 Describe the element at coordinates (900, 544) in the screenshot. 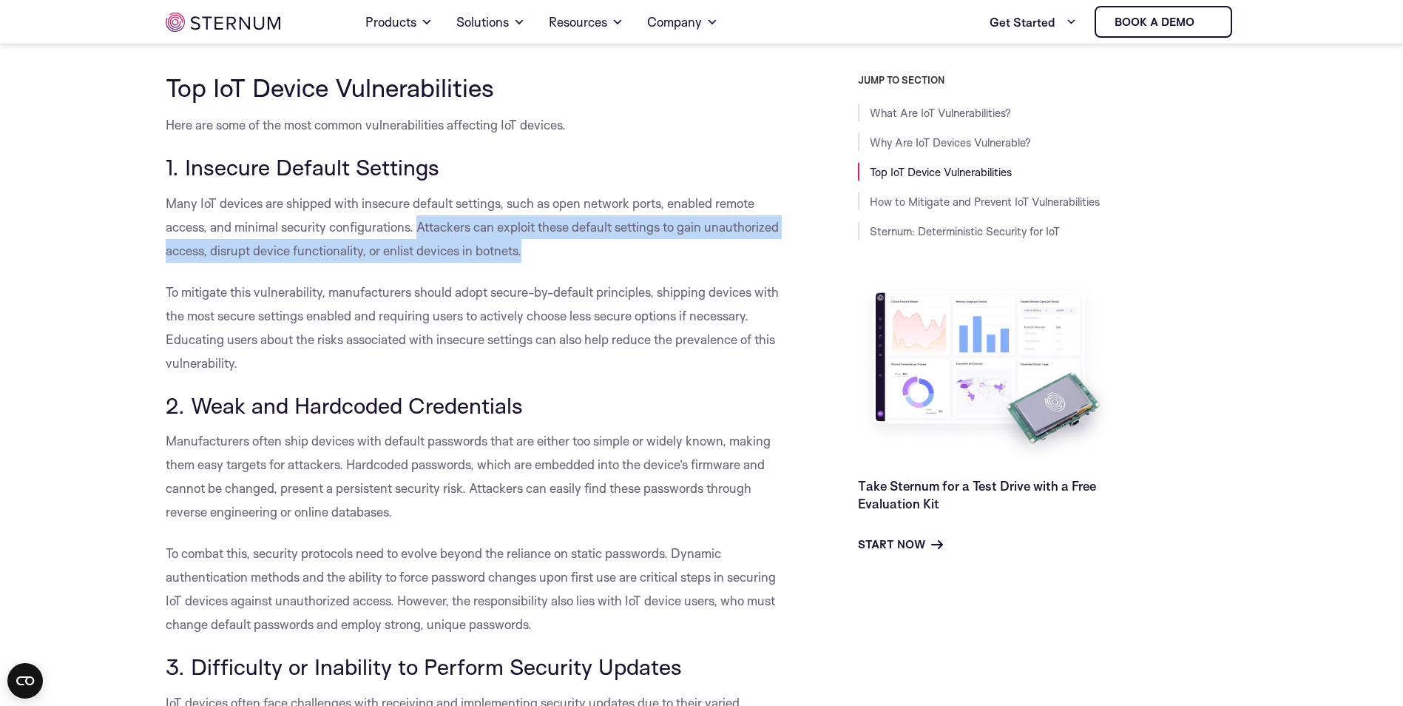

I see `a: Start Now` at that location.